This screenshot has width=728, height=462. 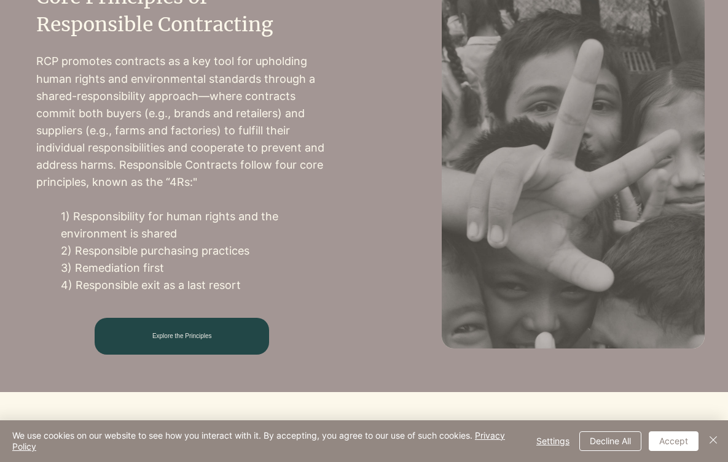 What do you see at coordinates (673, 441) in the screenshot?
I see `button: Accept` at bounding box center [673, 441].